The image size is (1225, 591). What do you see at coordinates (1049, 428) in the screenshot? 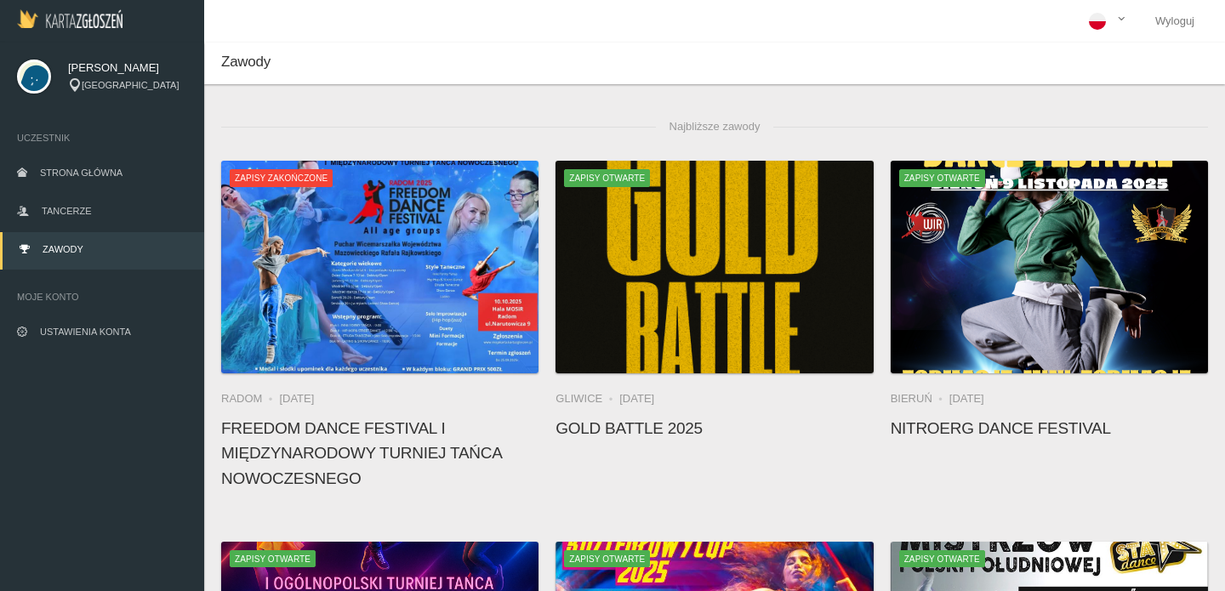
I see `h4: NitroErg Dance Festival` at bounding box center [1049, 428].